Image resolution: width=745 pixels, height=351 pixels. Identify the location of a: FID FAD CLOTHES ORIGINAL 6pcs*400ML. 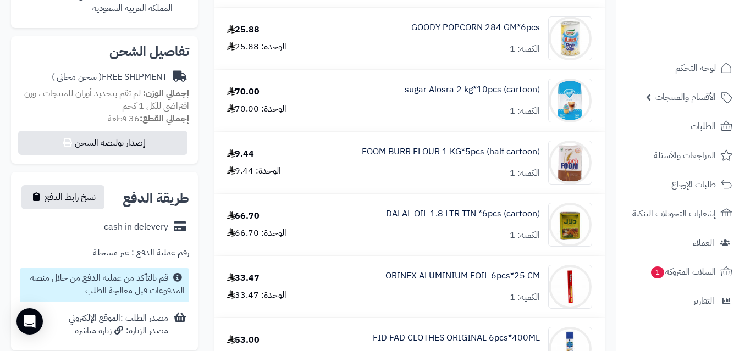
(456, 338).